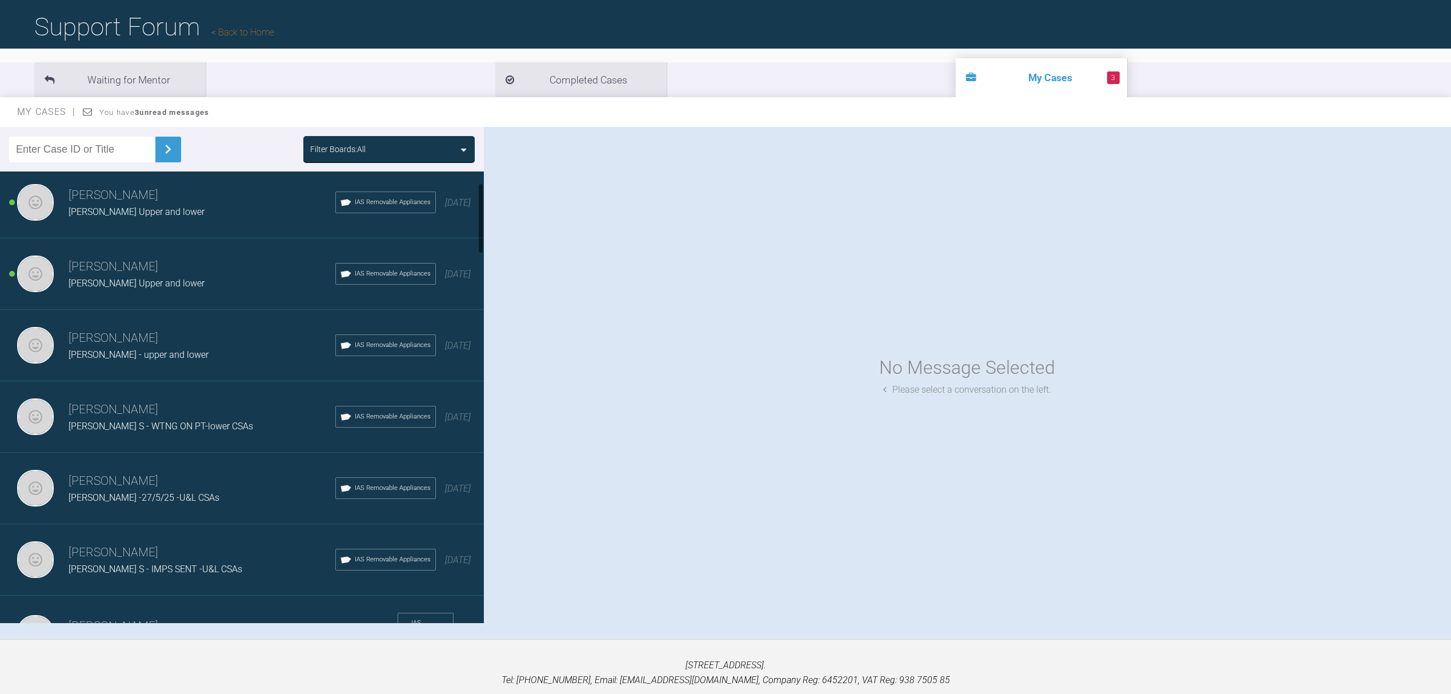 Image resolution: width=1451 pixels, height=694 pixels. What do you see at coordinates (154, 112) in the screenshot?
I see `span: You have` at bounding box center [154, 112].